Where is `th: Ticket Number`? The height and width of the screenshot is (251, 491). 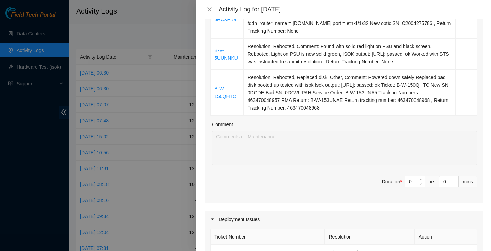 th: Ticket Number is located at coordinates (268, 237).